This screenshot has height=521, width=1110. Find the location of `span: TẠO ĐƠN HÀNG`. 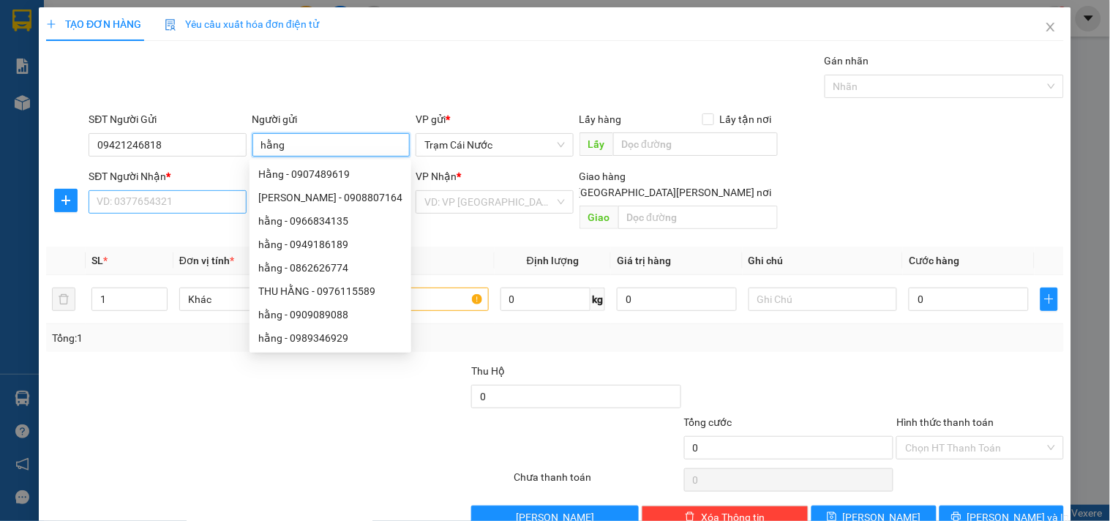

span: TẠO ĐƠN HÀNG is located at coordinates (94, 24).